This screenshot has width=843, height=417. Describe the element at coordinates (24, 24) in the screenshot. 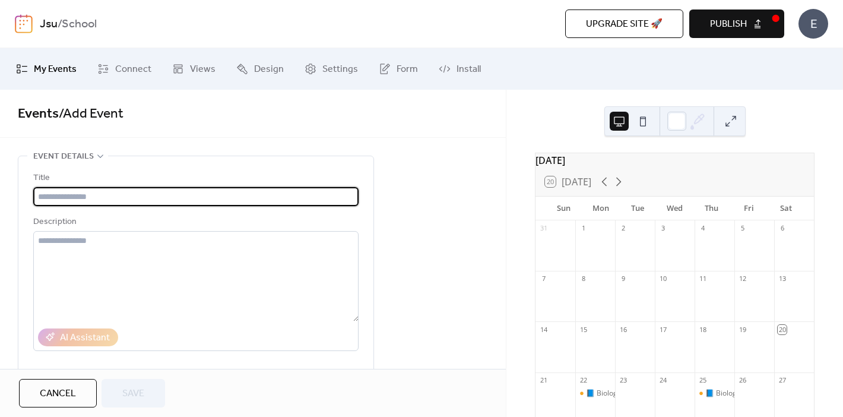

I see `img: logo` at that location.